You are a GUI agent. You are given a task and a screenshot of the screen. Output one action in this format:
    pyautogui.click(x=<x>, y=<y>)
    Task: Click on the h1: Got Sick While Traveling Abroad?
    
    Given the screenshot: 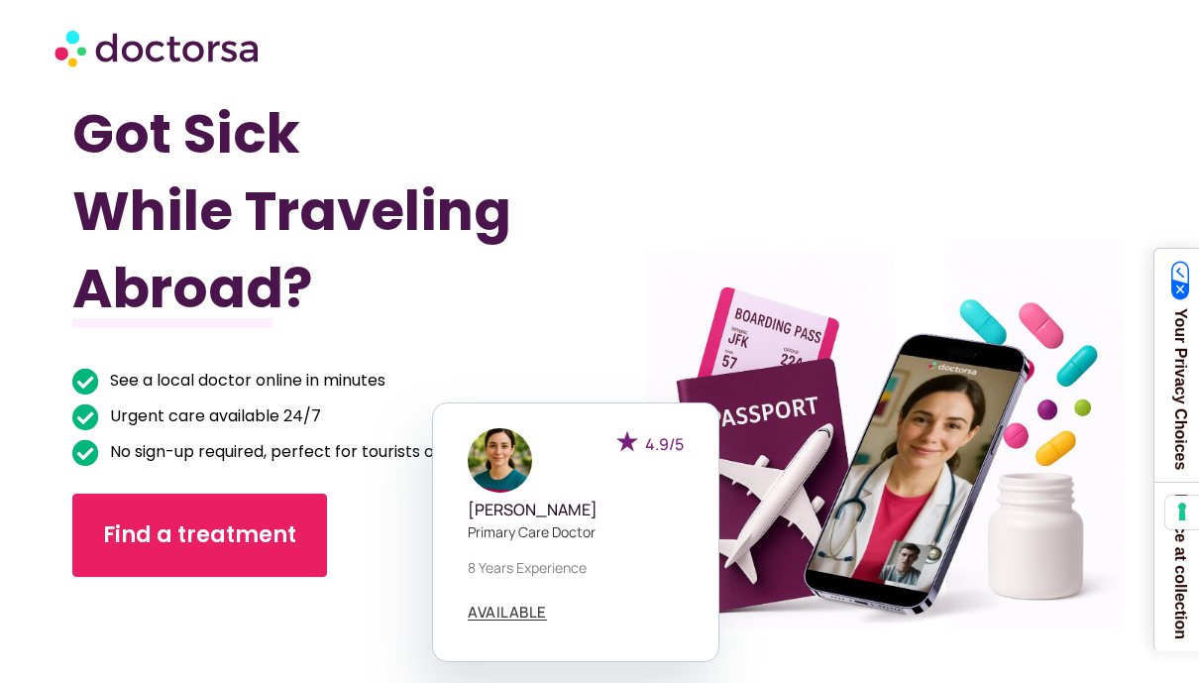 What is the action you would take?
    pyautogui.click(x=296, y=211)
    